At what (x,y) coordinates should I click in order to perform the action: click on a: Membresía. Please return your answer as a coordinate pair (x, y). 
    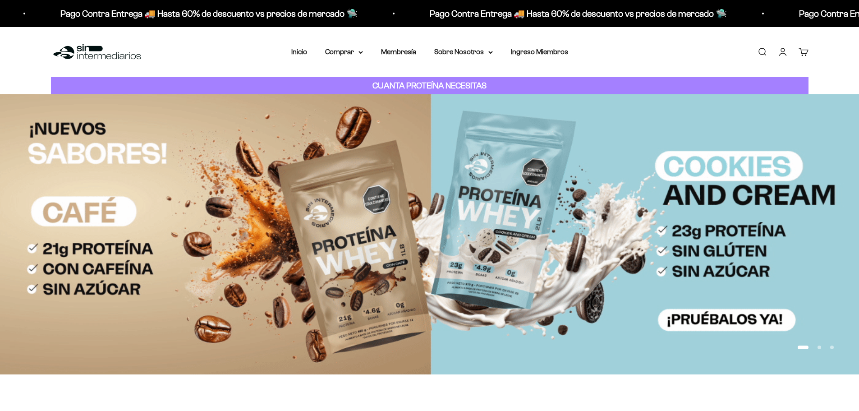
    Looking at the image, I should click on (399, 51).